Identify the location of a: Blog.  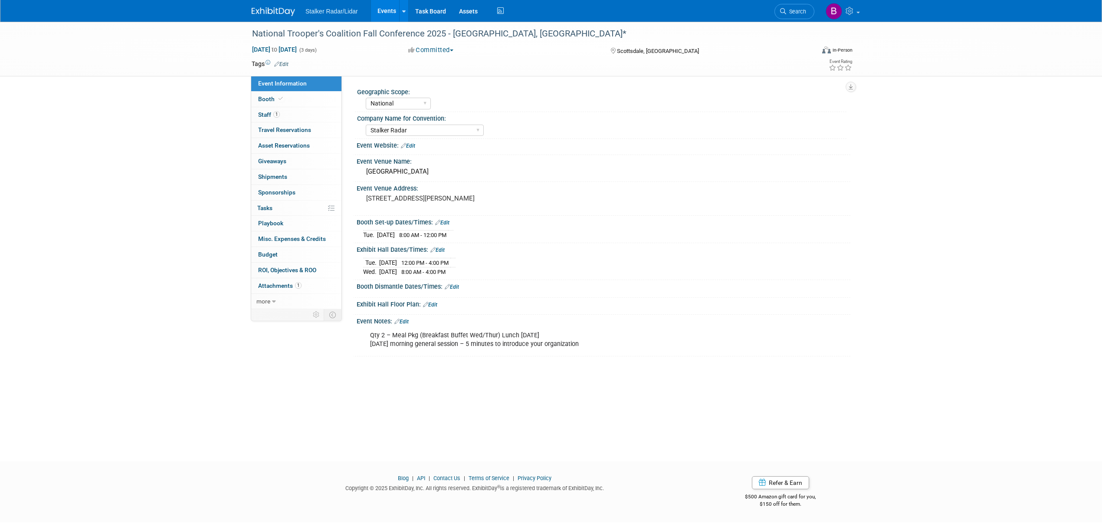
(403, 478).